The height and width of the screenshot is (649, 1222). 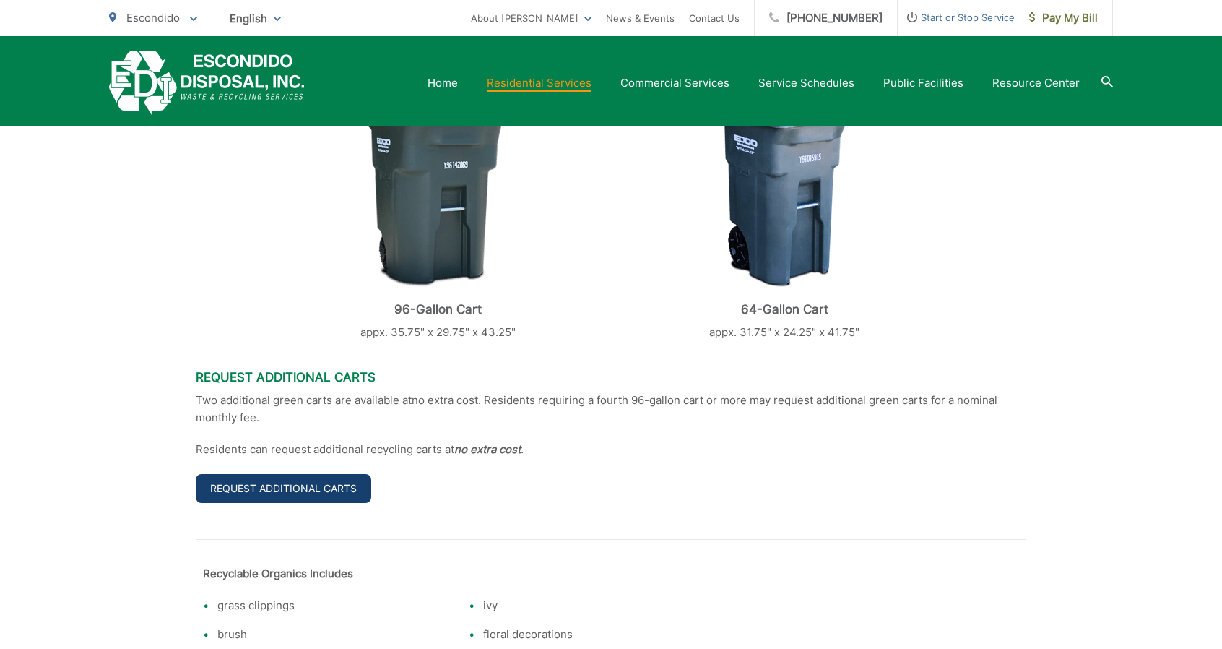 I want to click on img: cart-green-waste-64.png, so click(x=784, y=194).